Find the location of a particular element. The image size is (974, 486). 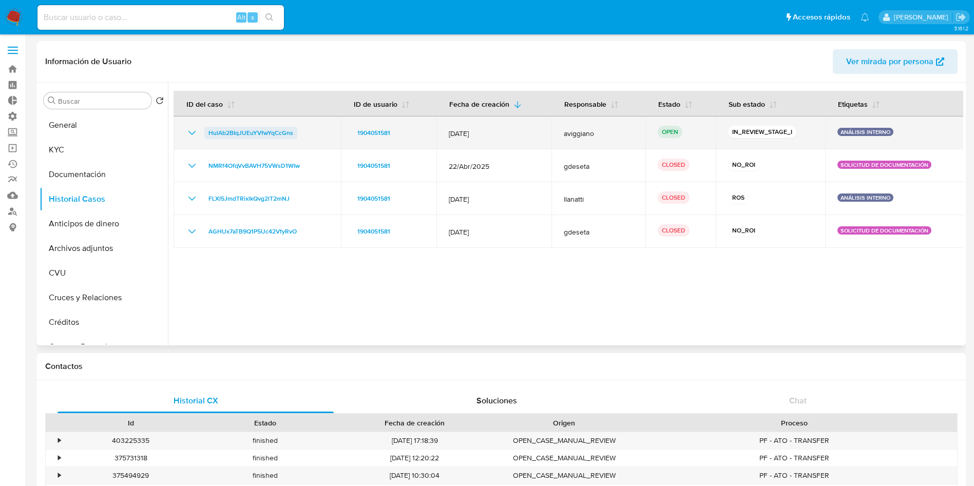

button: Volver al orden por defecto is located at coordinates (160, 102).